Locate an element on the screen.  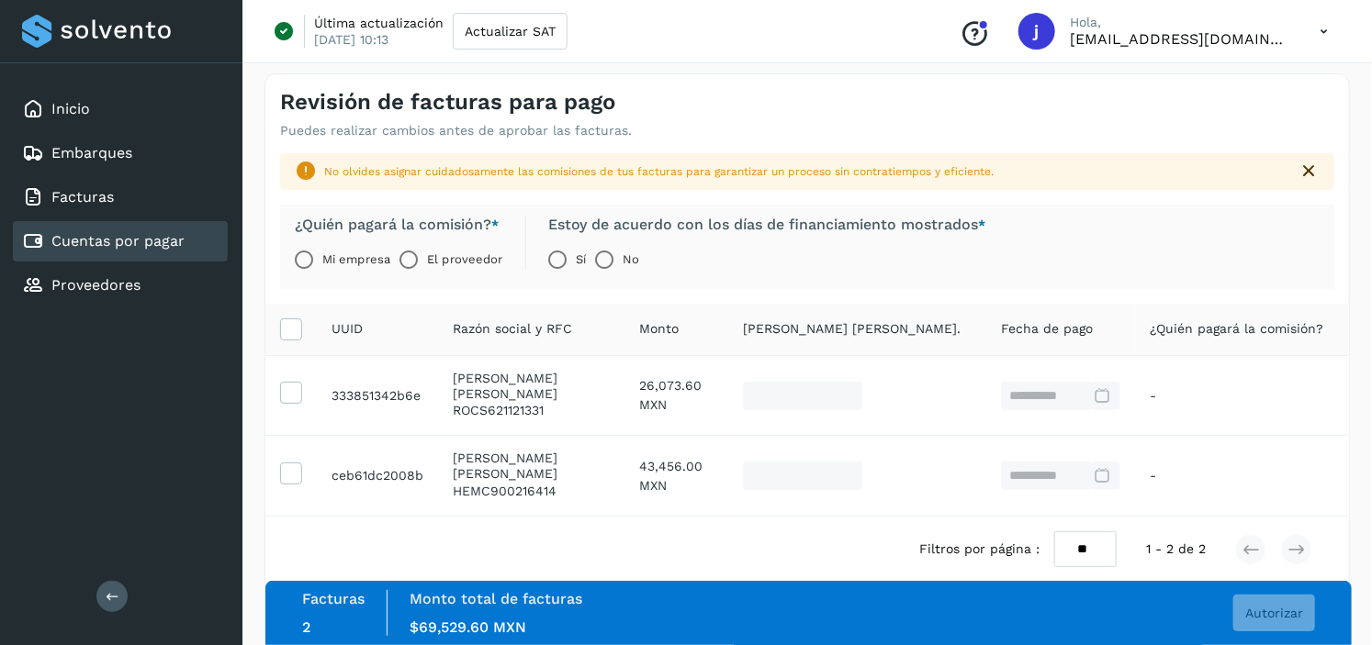
span: Fecha de pago is located at coordinates (1047, 329).